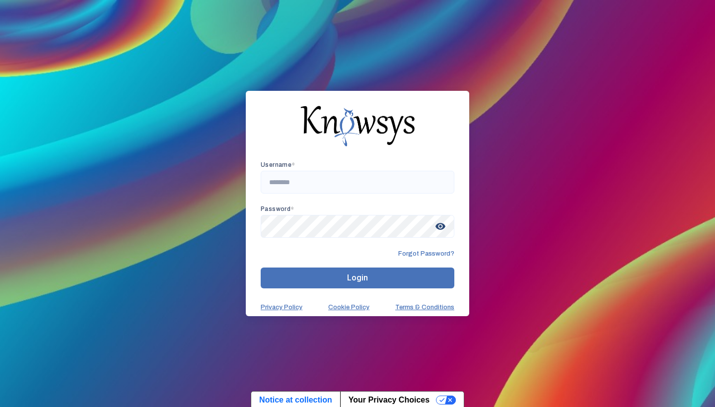 The image size is (715, 407). Describe the element at coordinates (357, 126) in the screenshot. I see `img: knowsys-logo.png` at that location.